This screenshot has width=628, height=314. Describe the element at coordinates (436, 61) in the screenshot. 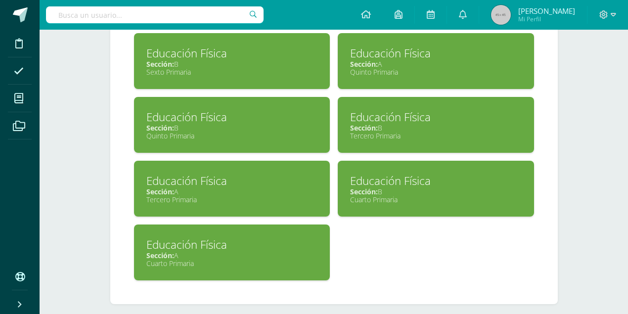

I see `a: Educación FísicaSección:AQuinto Primaria` at that location.